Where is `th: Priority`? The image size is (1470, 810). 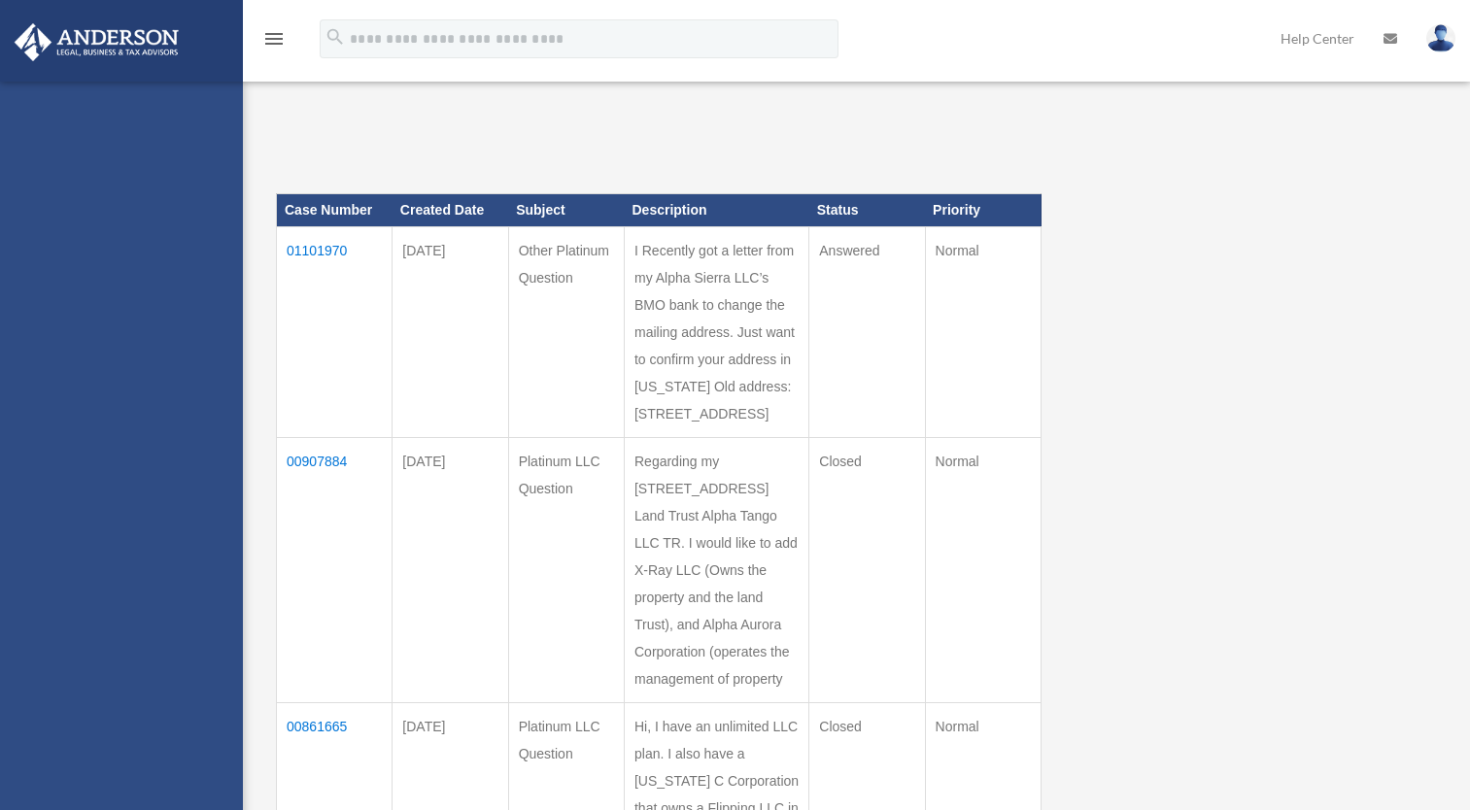
th: Priority is located at coordinates (982, 211).